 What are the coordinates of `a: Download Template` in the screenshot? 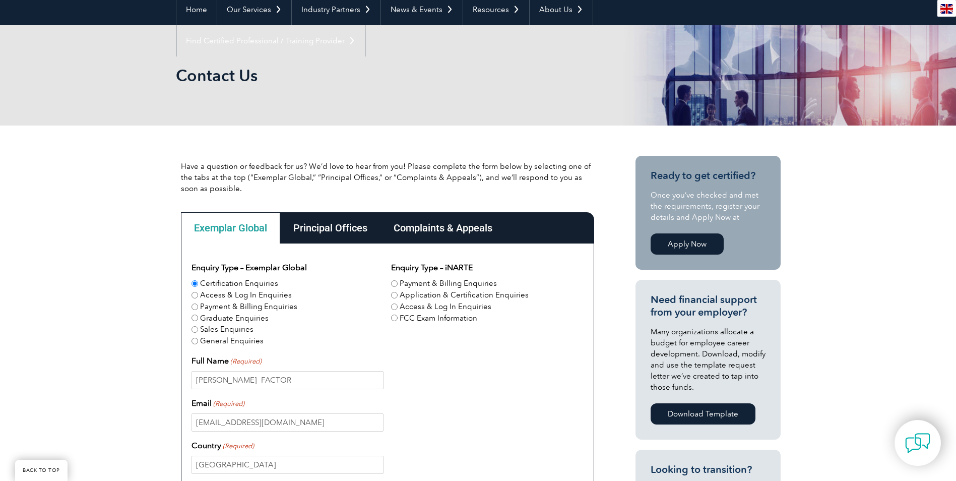 It's located at (703, 414).